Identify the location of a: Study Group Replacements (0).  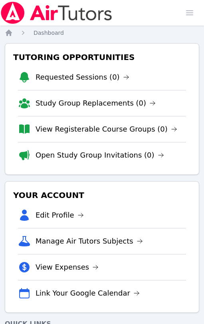
(96, 103).